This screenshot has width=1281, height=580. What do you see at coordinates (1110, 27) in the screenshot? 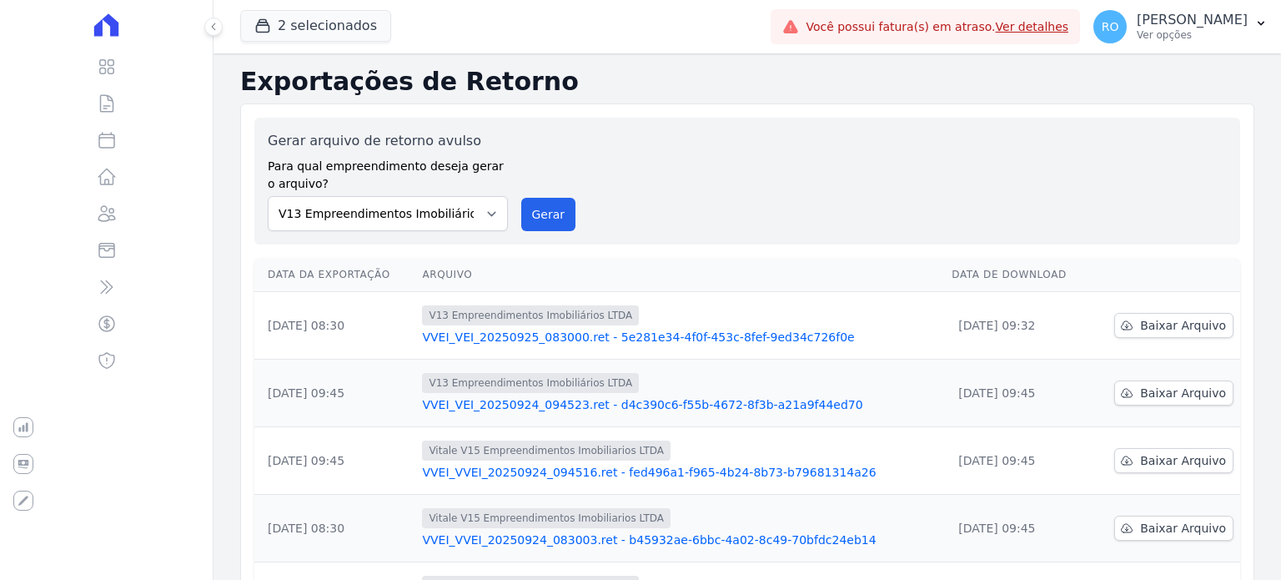
I see `span: RO` at bounding box center [1110, 27].